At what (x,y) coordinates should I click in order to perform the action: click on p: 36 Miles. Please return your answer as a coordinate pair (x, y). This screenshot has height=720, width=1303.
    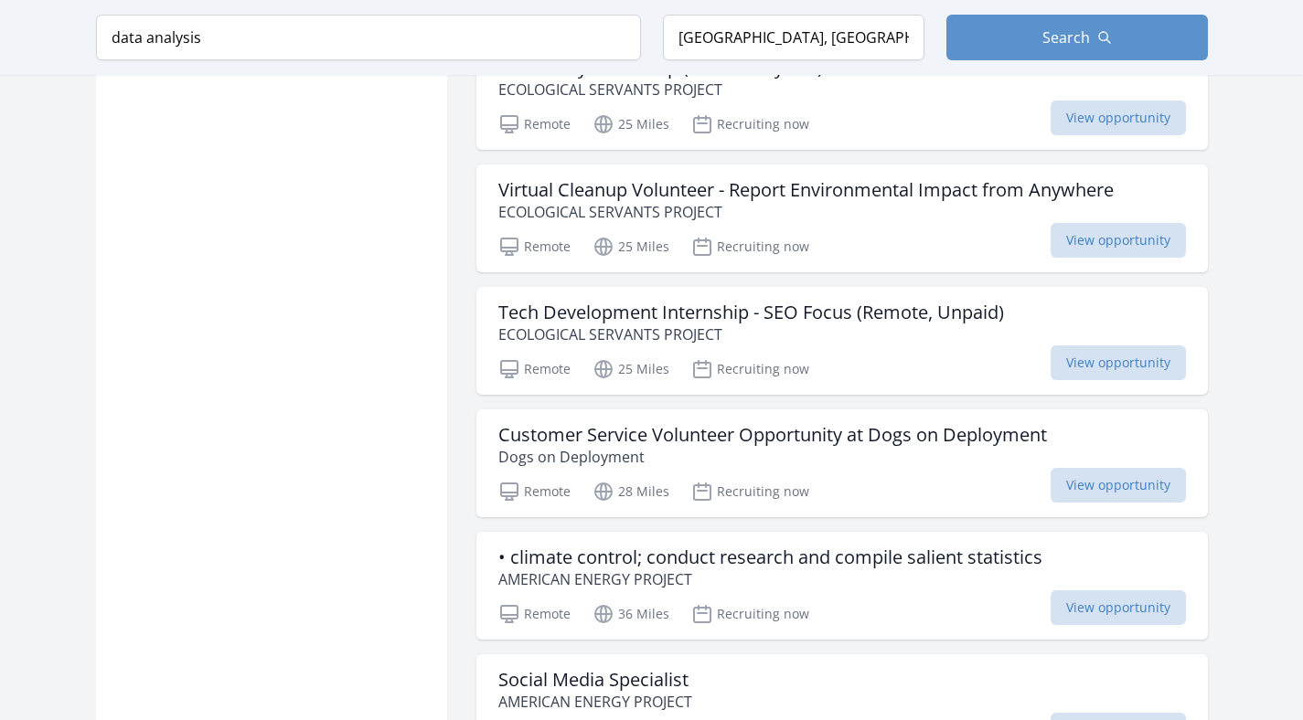
    Looking at the image, I should click on (631, 614).